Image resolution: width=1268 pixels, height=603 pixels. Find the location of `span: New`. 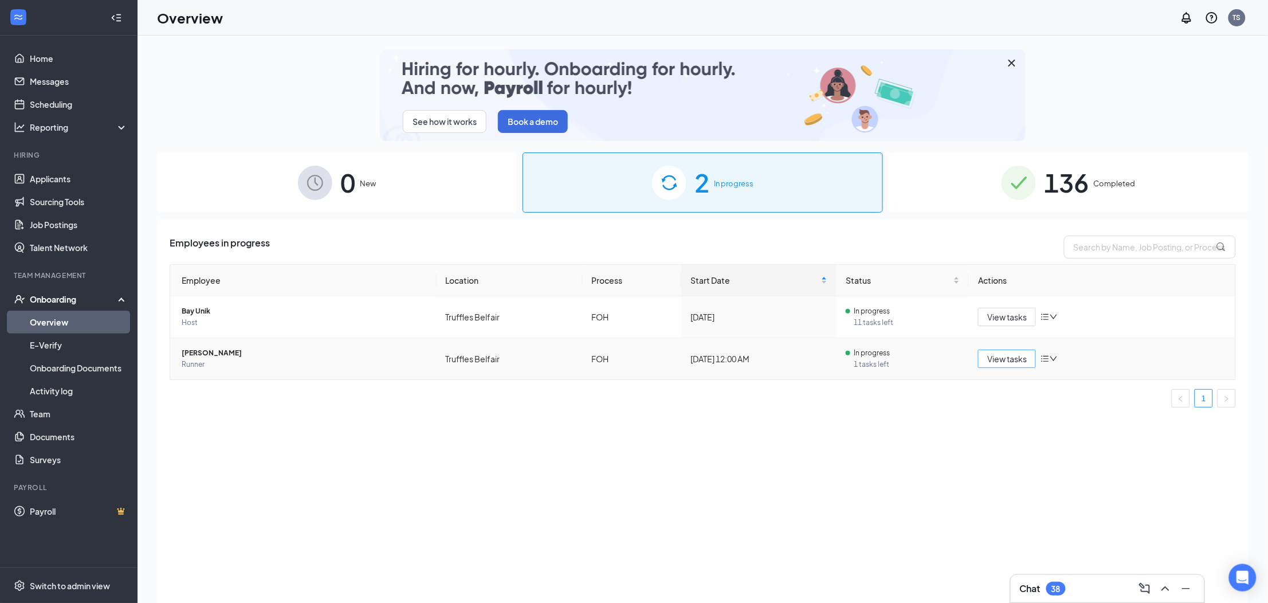

span: New is located at coordinates (368, 183).